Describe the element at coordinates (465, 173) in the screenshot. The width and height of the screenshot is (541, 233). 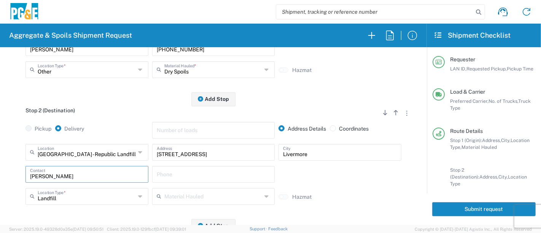
I see `span: Stop 2 (Destination):` at that location.